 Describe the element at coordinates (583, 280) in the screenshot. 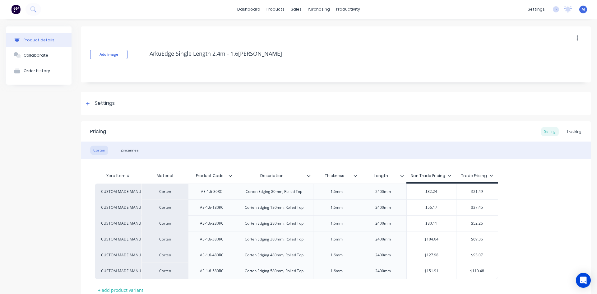

I see `div: Open Intercom Messenger` at that location.